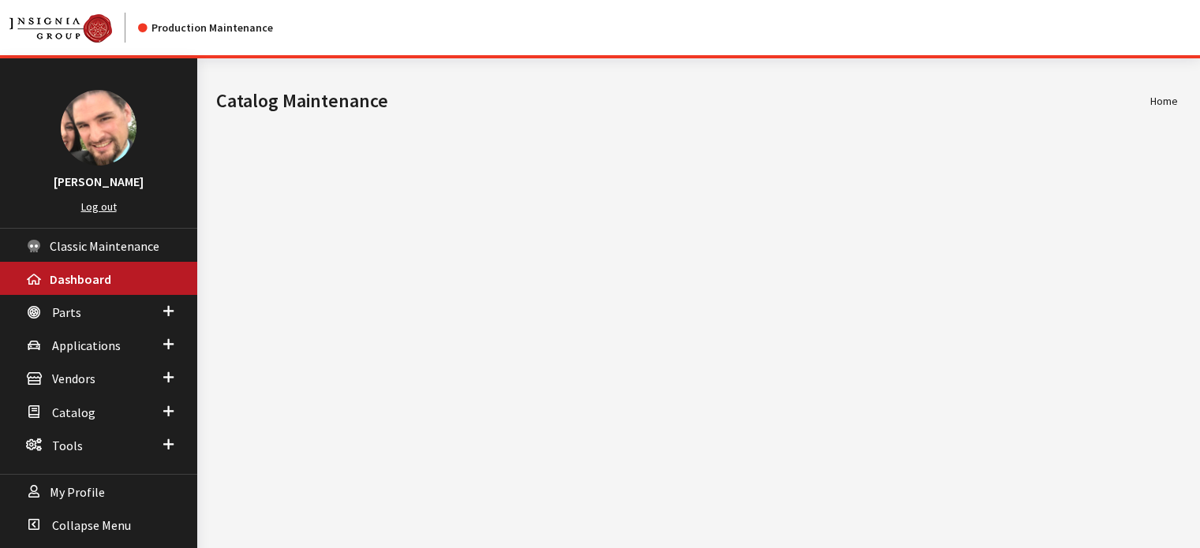  What do you see at coordinates (92, 525) in the screenshot?
I see `span: Collapse Menu` at bounding box center [92, 525].